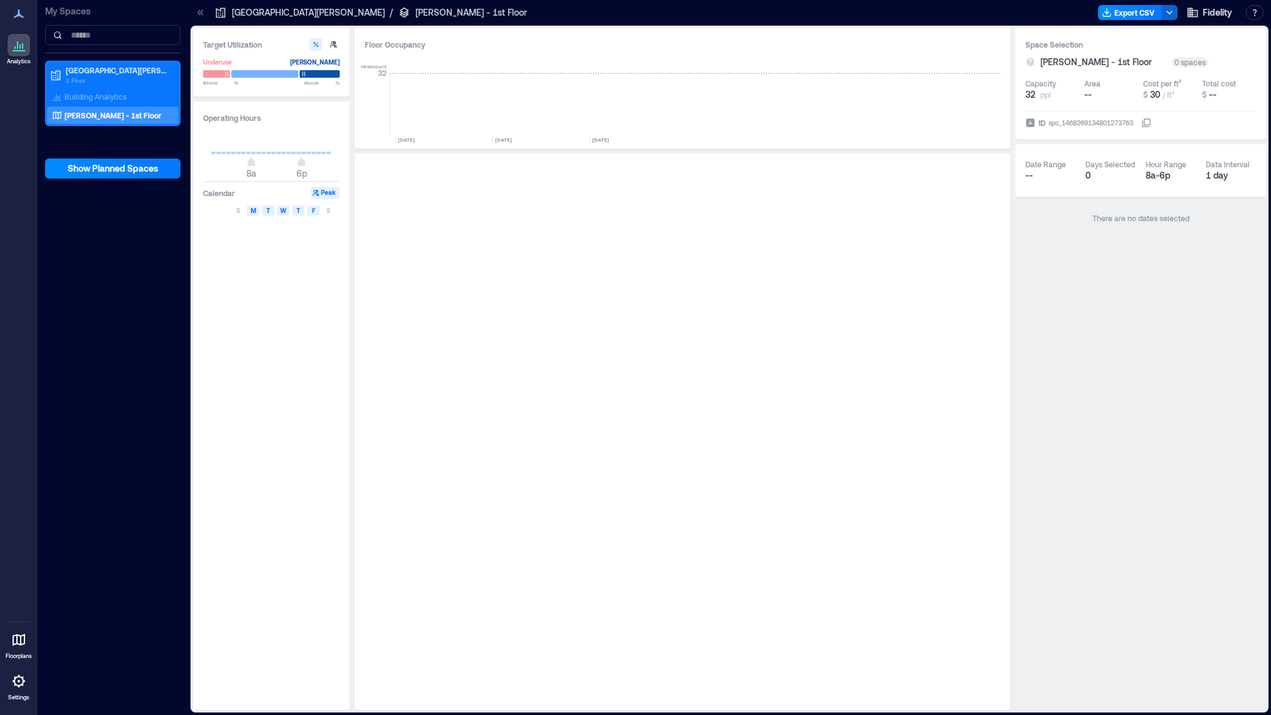 This screenshot has width=1271, height=715. What do you see at coordinates (1046, 95) in the screenshot?
I see `span: ppl` at bounding box center [1046, 95].